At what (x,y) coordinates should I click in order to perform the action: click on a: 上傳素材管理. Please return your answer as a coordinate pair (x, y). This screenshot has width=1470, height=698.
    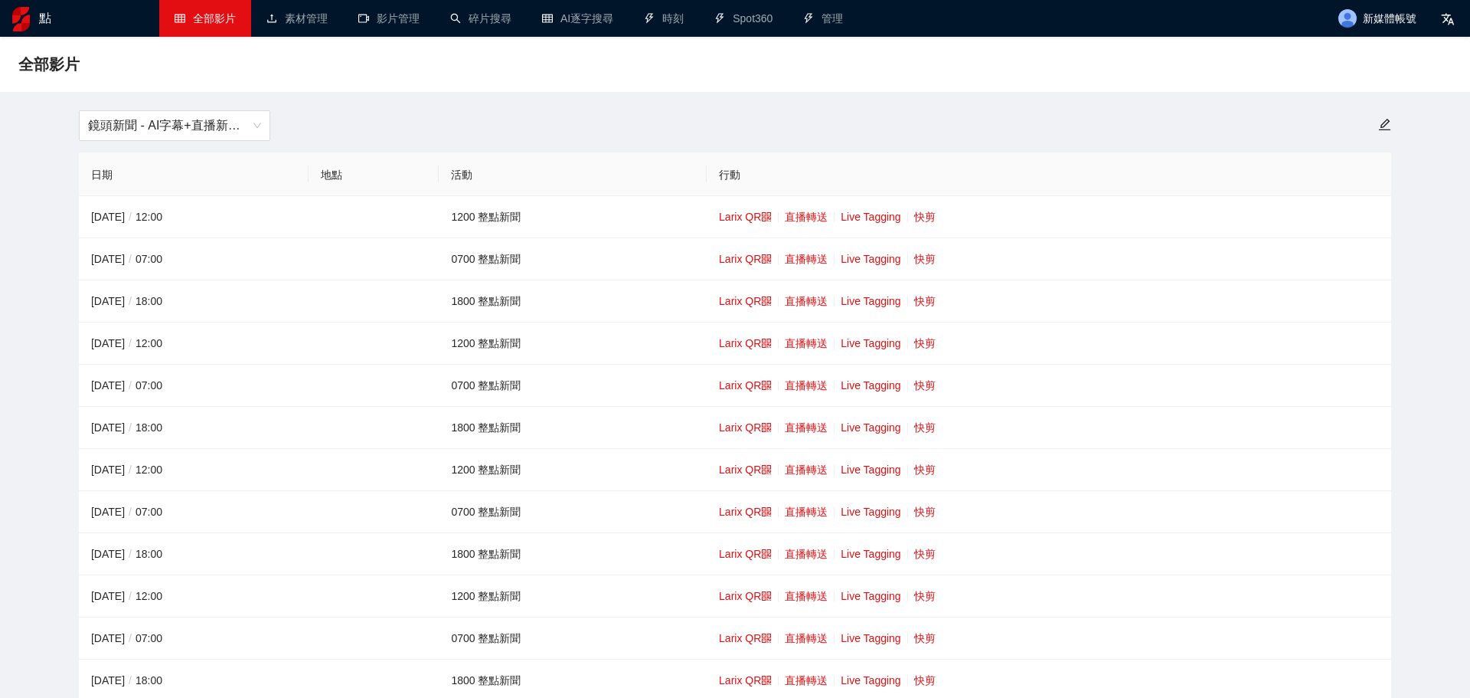
    Looking at the image, I should click on (297, 18).